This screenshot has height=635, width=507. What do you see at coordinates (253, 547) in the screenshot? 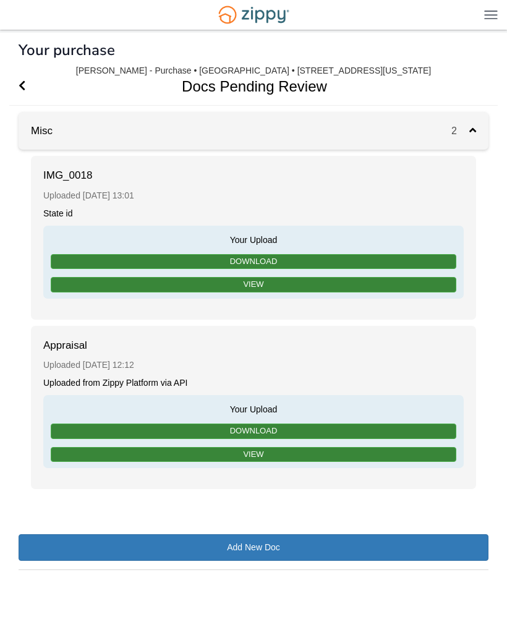
I see `a: Add New Doc` at bounding box center [253, 547].